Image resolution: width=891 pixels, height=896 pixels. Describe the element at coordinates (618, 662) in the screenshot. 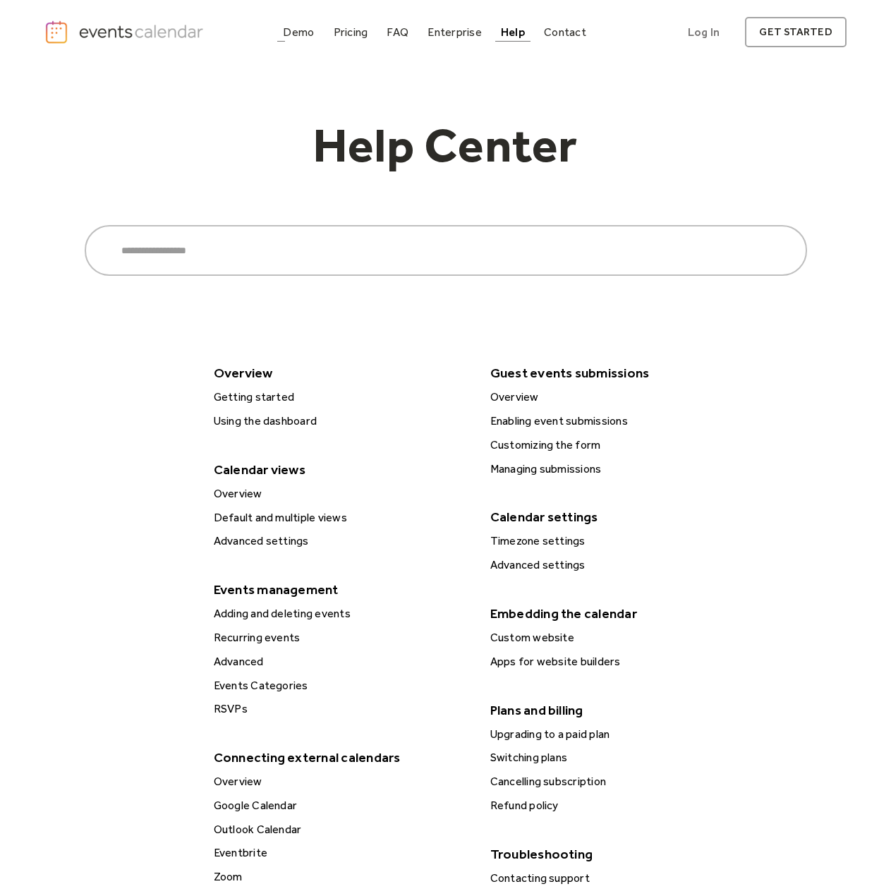

I see `div: Apps for website builders` at that location.